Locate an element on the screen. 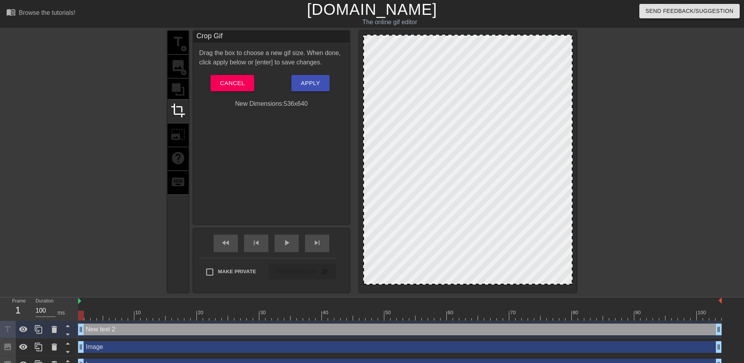  span: fast_rewind is located at coordinates (226, 243).